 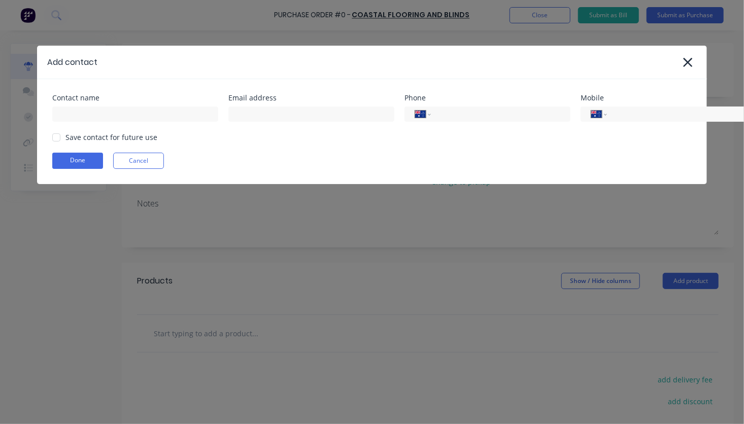 What do you see at coordinates (139, 161) in the screenshot?
I see `button: Cancel` at bounding box center [139, 161].